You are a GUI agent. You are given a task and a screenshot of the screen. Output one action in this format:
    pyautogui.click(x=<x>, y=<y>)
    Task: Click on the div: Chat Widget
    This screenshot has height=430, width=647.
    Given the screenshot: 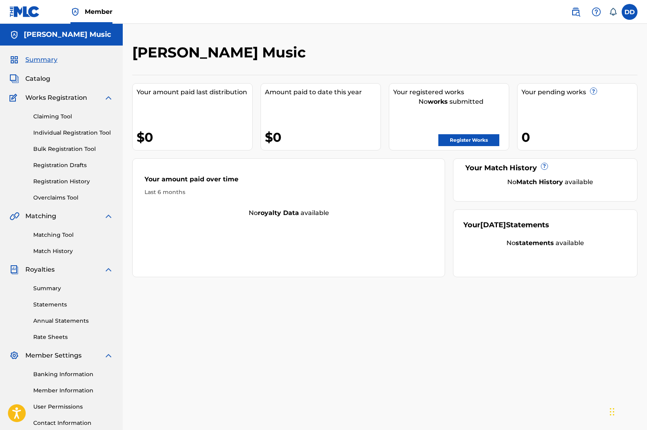 What is the action you would take?
    pyautogui.click(x=627, y=411)
    